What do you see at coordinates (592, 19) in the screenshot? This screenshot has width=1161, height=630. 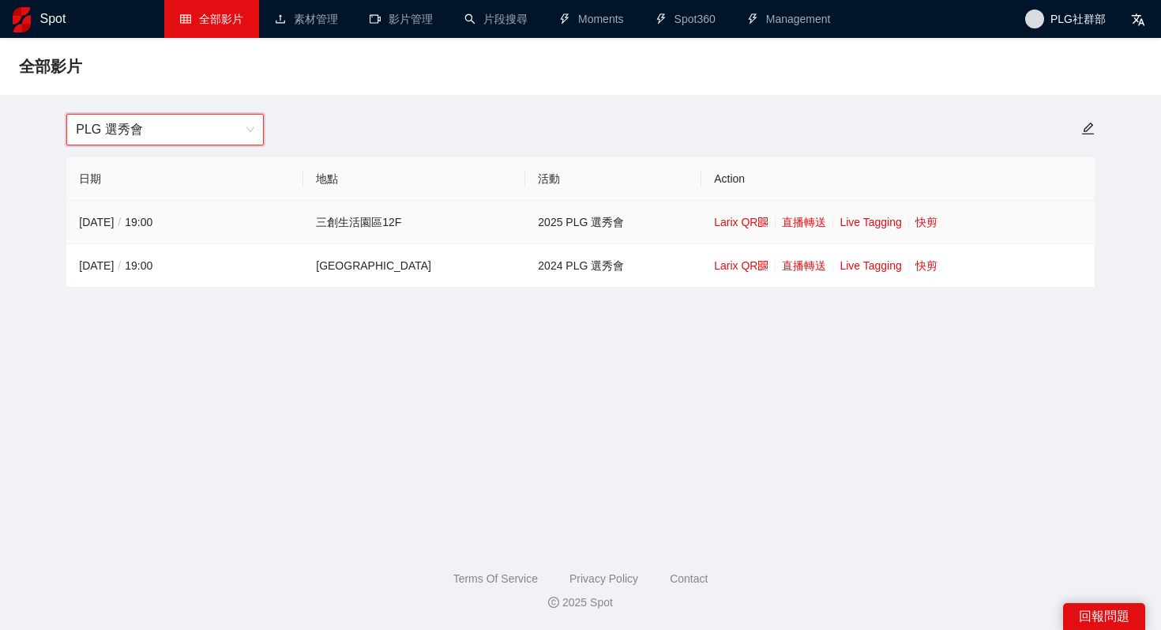 I see `a: thunderboltMoments` at bounding box center [592, 19].